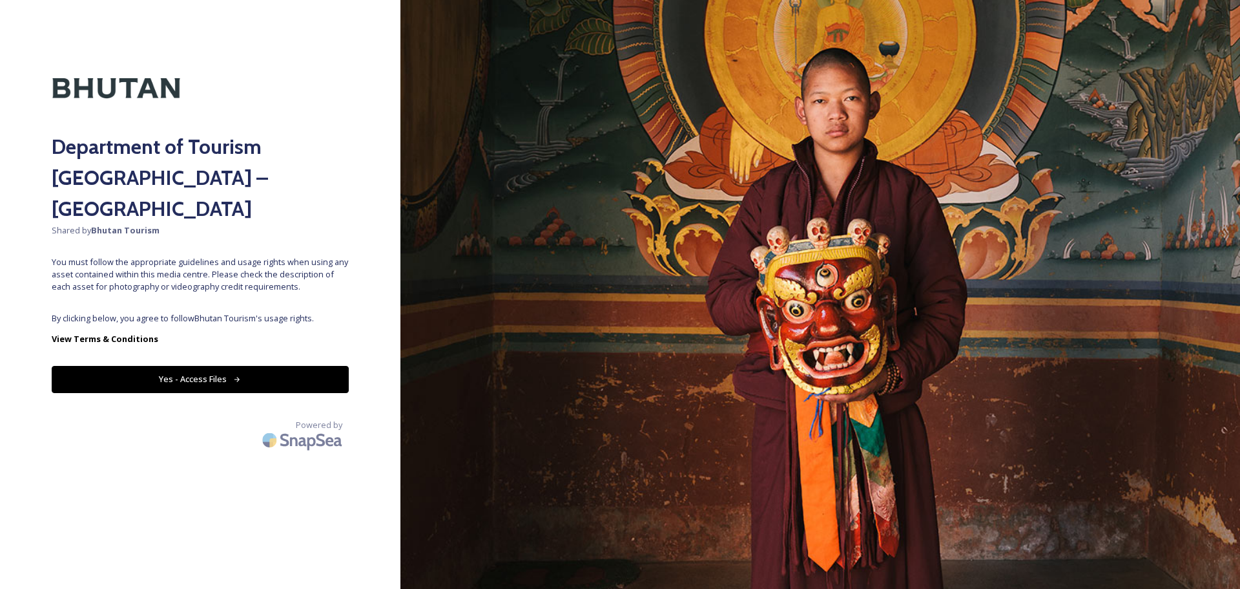 The image size is (1240, 589). Describe the element at coordinates (319, 424) in the screenshot. I see `span: Powered by` at that location.